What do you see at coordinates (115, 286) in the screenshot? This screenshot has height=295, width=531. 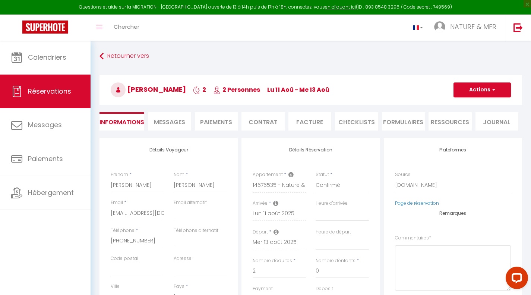 I see `label: Ville` at bounding box center [115, 286].